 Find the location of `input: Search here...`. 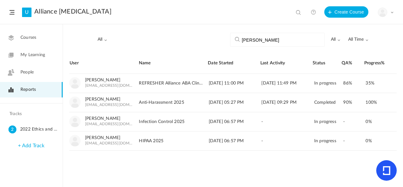

input: Search here... is located at coordinates (281, 40).